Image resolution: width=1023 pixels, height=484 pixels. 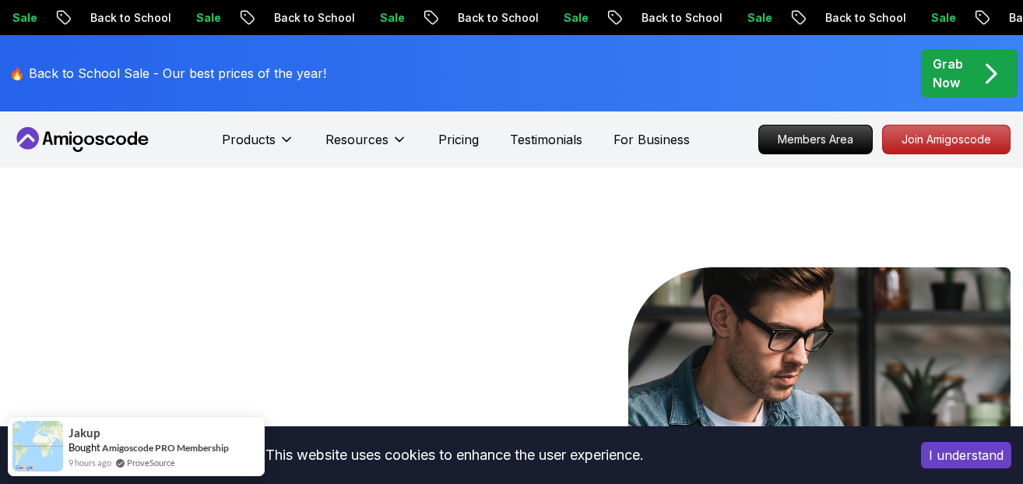 I want to click on p: Pricing, so click(x=459, y=139).